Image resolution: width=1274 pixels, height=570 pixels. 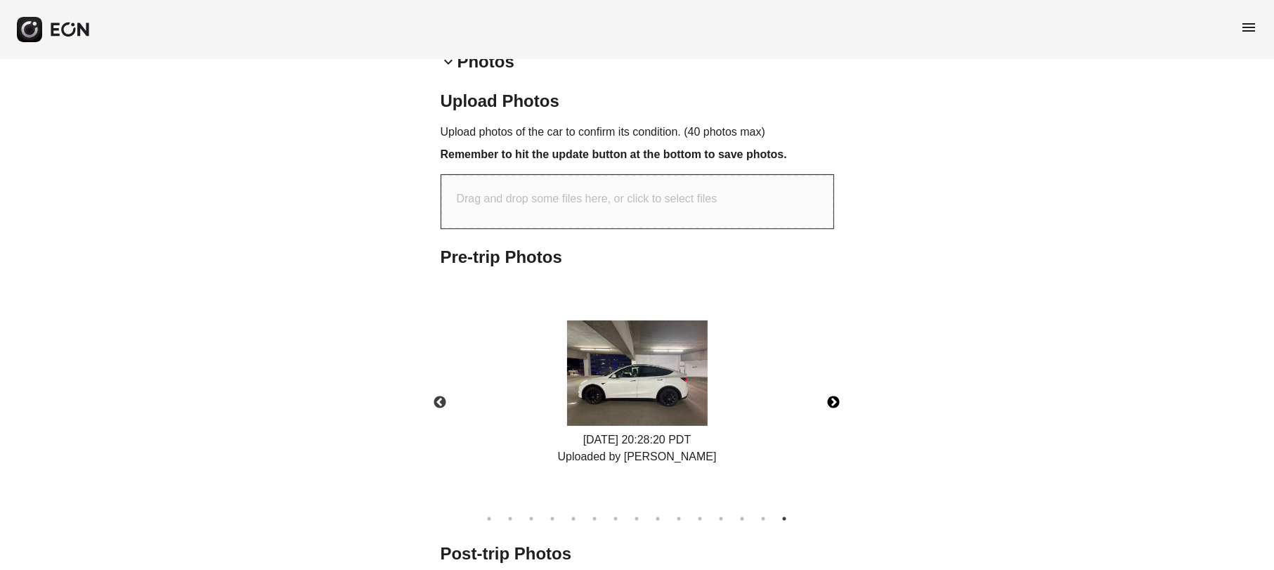 What do you see at coordinates (449, 62) in the screenshot?
I see `span: keyboard_arrow_down` at bounding box center [449, 62].